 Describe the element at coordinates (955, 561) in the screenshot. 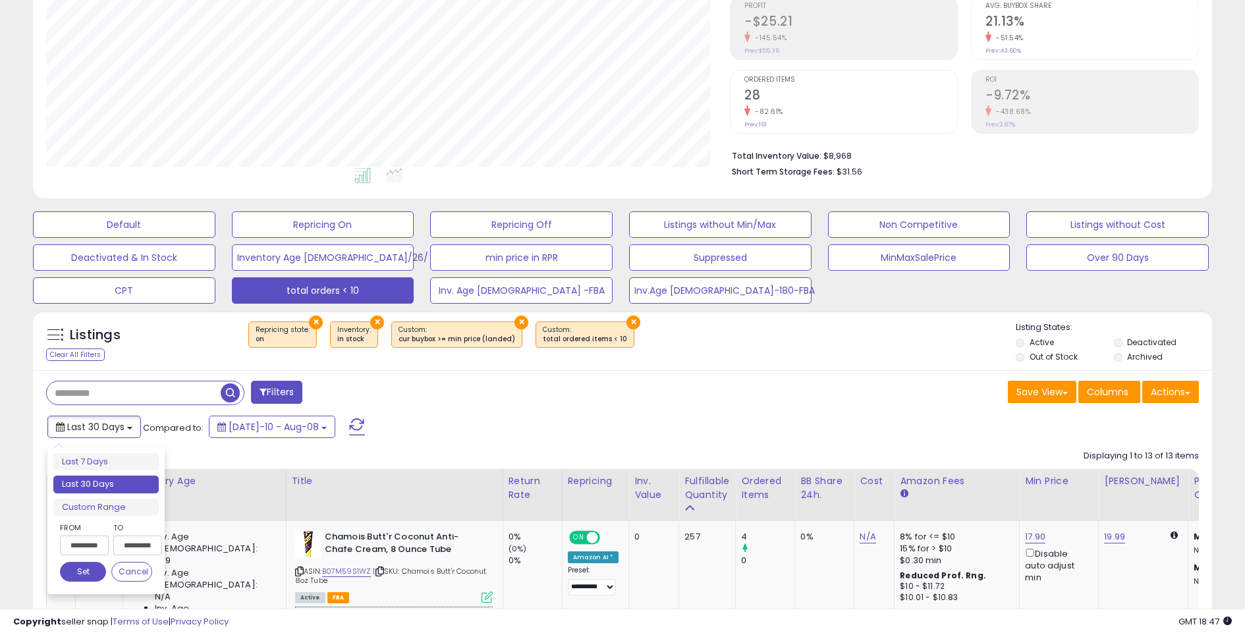

I see `div: $0.30 min` at that location.